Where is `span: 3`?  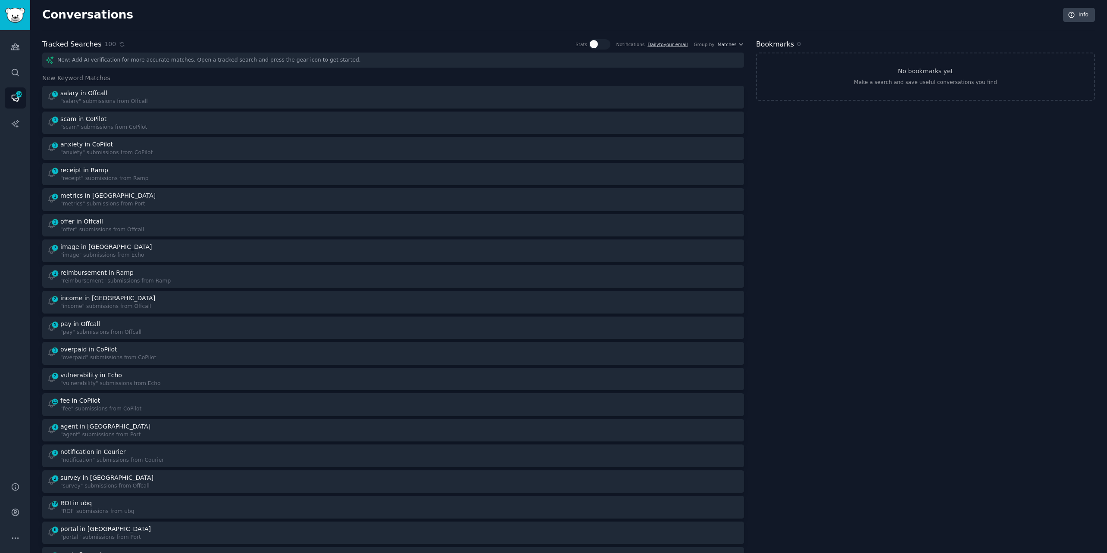 span: 3 is located at coordinates (55, 222).